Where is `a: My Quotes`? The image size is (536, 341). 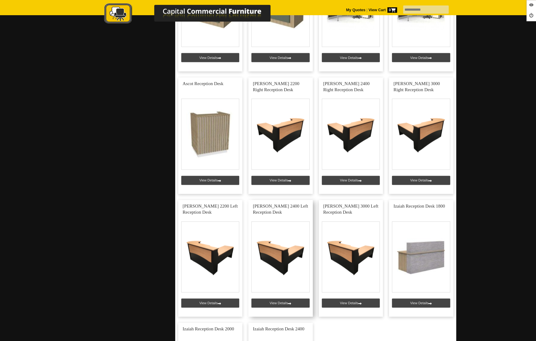 a: My Quotes is located at coordinates (356, 10).